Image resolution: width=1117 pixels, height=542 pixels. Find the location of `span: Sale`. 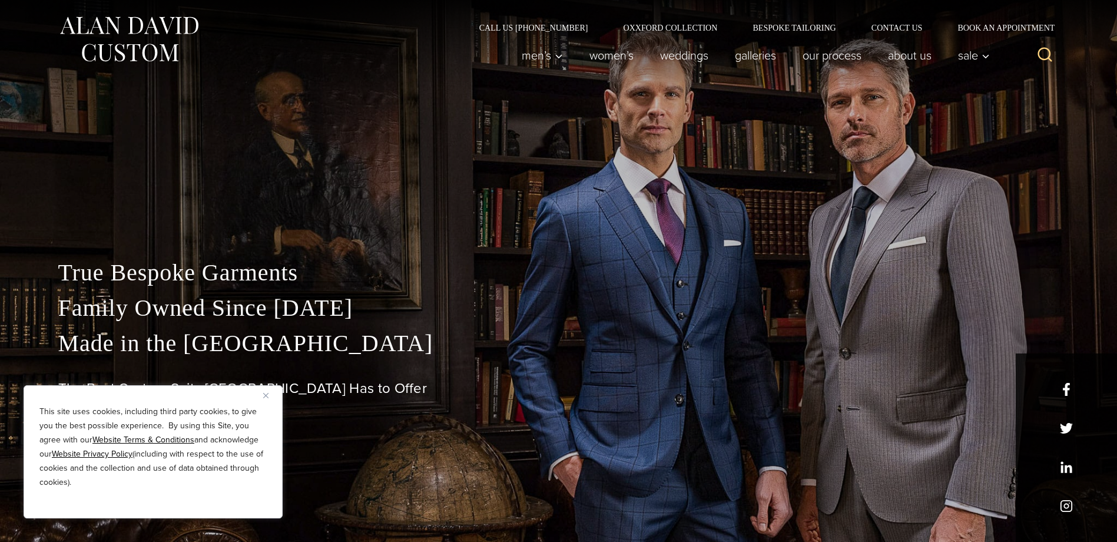

span: Sale is located at coordinates (974, 55).